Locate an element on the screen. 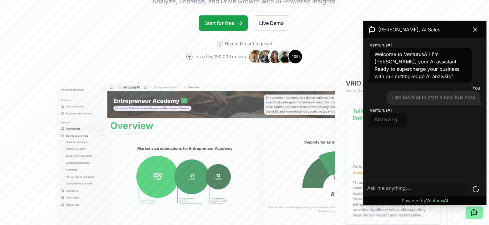 Image resolution: width=489 pixels, height=225 pixels. p: Powered by is located at coordinates (425, 201).